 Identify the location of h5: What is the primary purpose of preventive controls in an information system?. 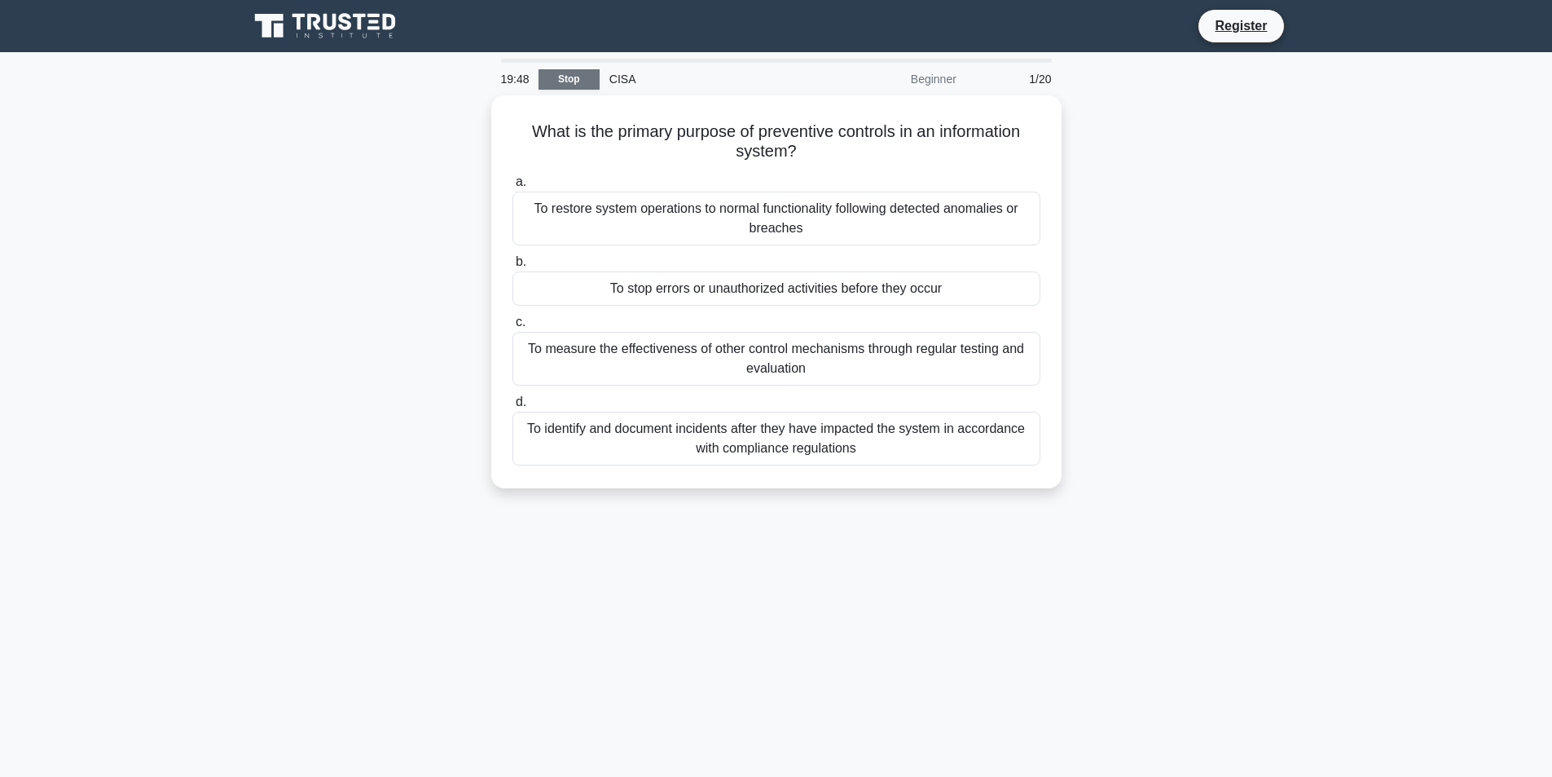
(777, 142).